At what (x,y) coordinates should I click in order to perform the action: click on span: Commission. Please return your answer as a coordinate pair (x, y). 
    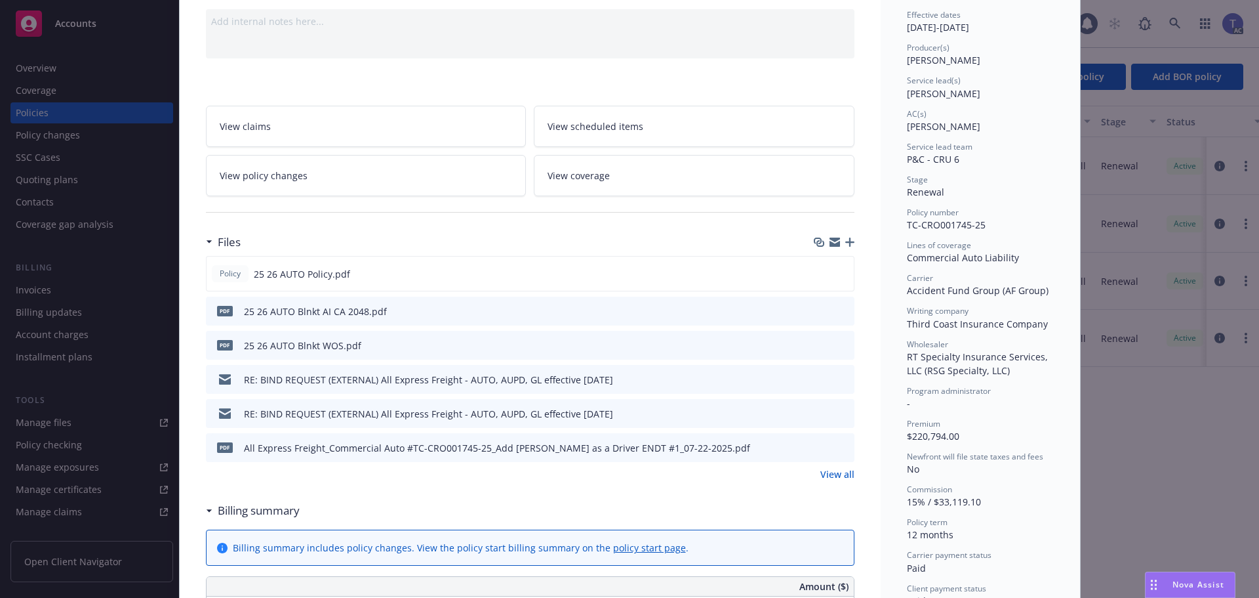
    Looking at the image, I should click on (929, 489).